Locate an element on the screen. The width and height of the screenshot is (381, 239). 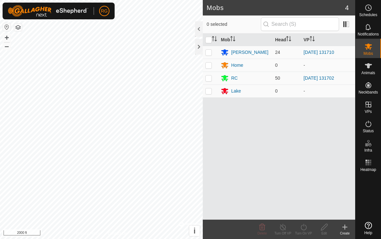
div: Turn On VP is located at coordinates (304, 234).